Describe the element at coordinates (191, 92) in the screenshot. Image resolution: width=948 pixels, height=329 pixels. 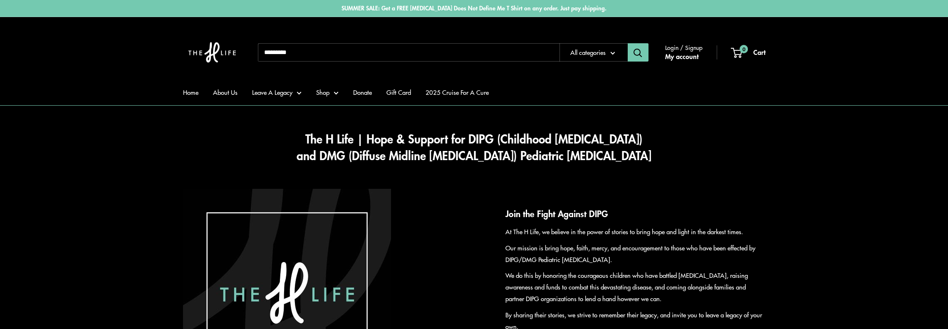
I see `a: Home` at that location.